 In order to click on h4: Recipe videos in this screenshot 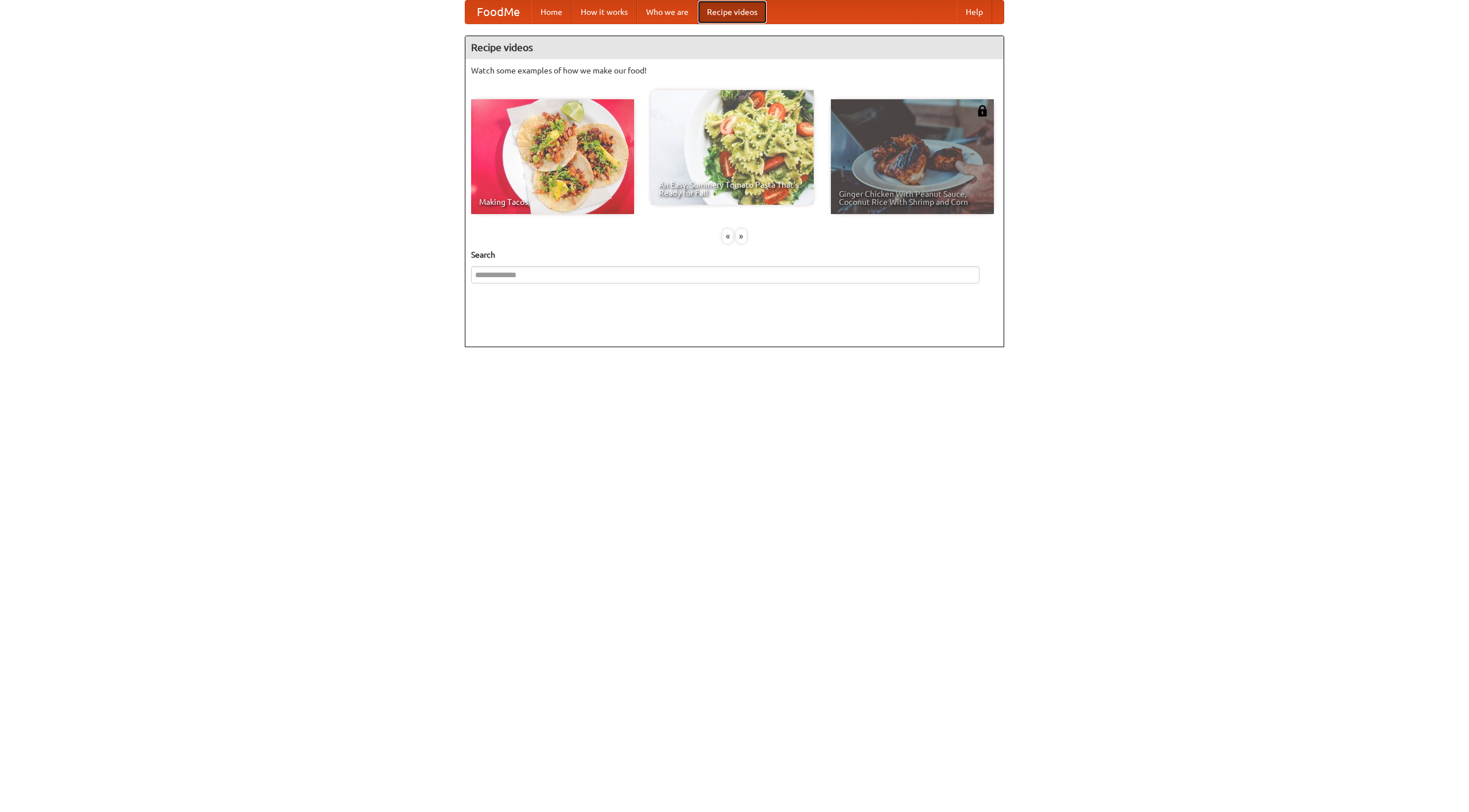, I will do `click(734, 48)`.